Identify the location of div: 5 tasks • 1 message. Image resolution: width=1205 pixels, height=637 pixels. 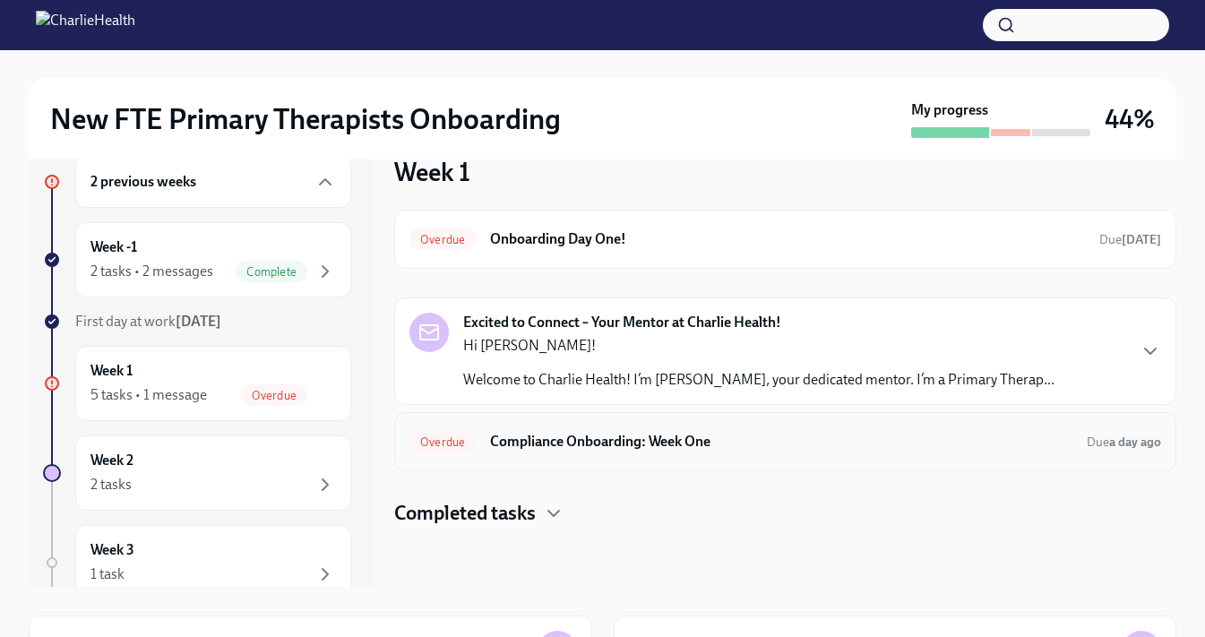
(149, 395).